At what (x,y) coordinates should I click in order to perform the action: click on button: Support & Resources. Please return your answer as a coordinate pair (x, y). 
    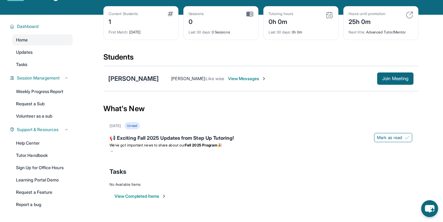
    Looking at the image, I should click on (42, 130).